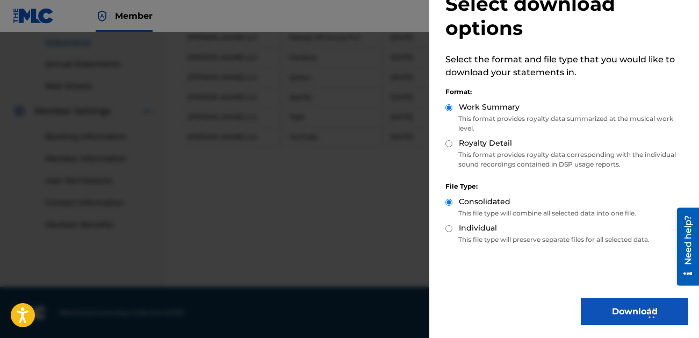 This screenshot has width=699, height=338. What do you see at coordinates (567, 66) in the screenshot?
I see `p: Select the format and file type that you would like to download your statements in.` at bounding box center [567, 66].